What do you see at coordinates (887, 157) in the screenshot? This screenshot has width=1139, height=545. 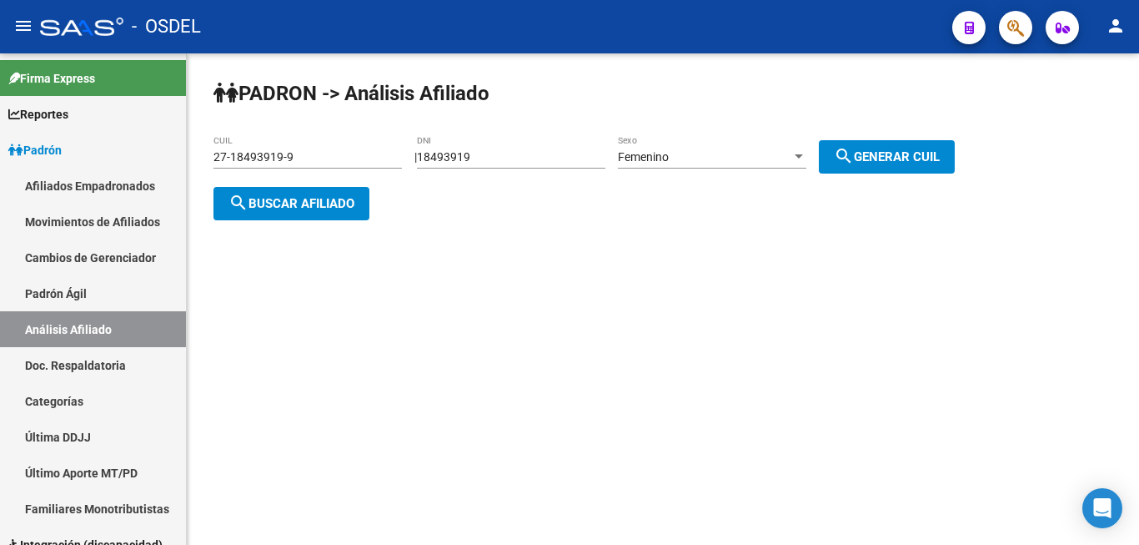 I see `button: Generar CUIL` at bounding box center [887, 157].